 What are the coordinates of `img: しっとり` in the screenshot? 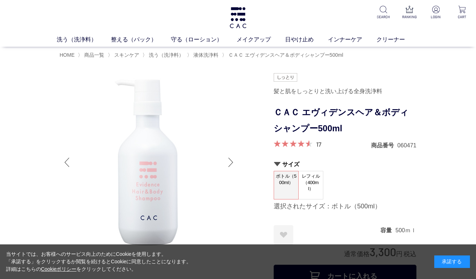 It's located at (285, 77).